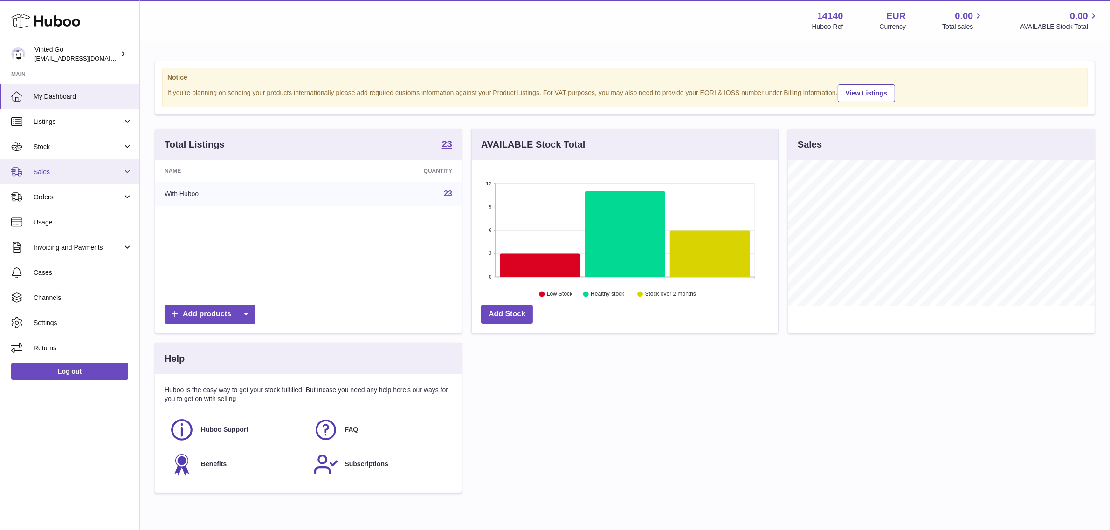  I want to click on text: Stock over 2 months, so click(670, 295).